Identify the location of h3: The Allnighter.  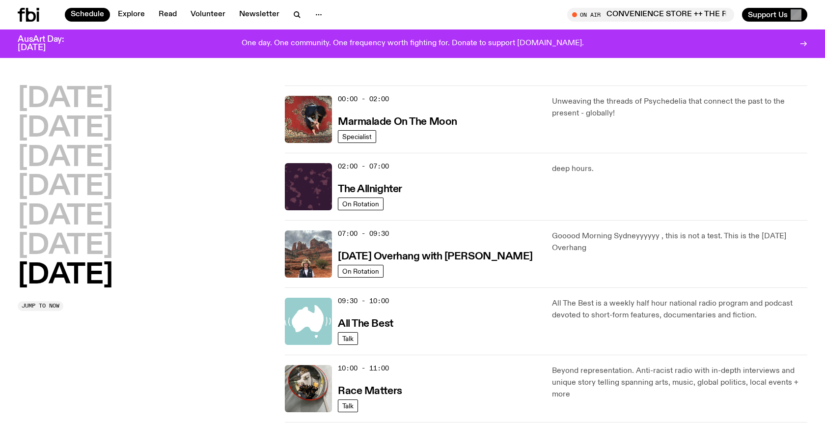
(370, 189).